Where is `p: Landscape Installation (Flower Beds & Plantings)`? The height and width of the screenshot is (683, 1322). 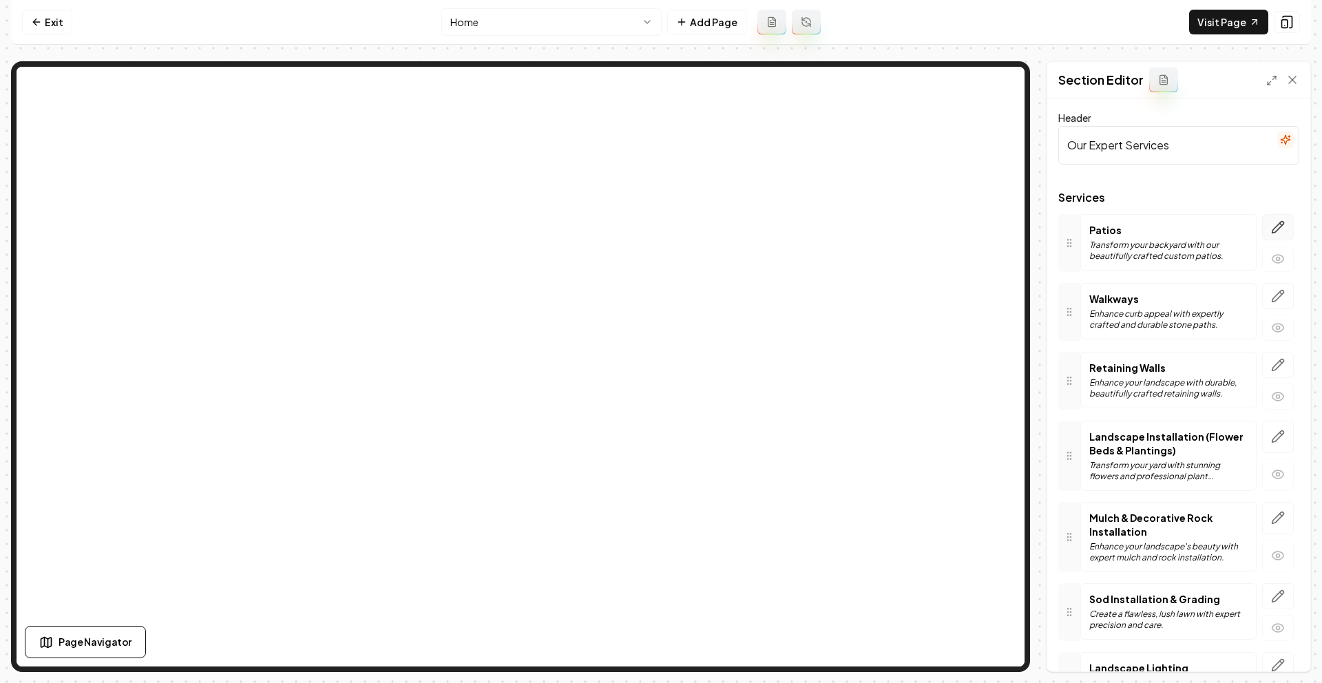 p: Landscape Installation (Flower Beds & Plantings) is located at coordinates (1168, 443).